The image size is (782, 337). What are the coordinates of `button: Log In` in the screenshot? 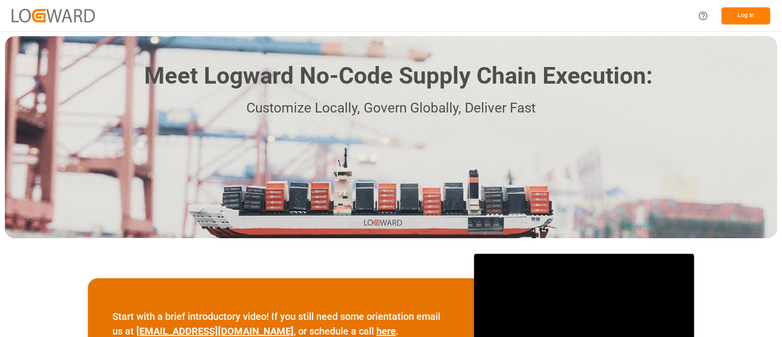 It's located at (746, 16).